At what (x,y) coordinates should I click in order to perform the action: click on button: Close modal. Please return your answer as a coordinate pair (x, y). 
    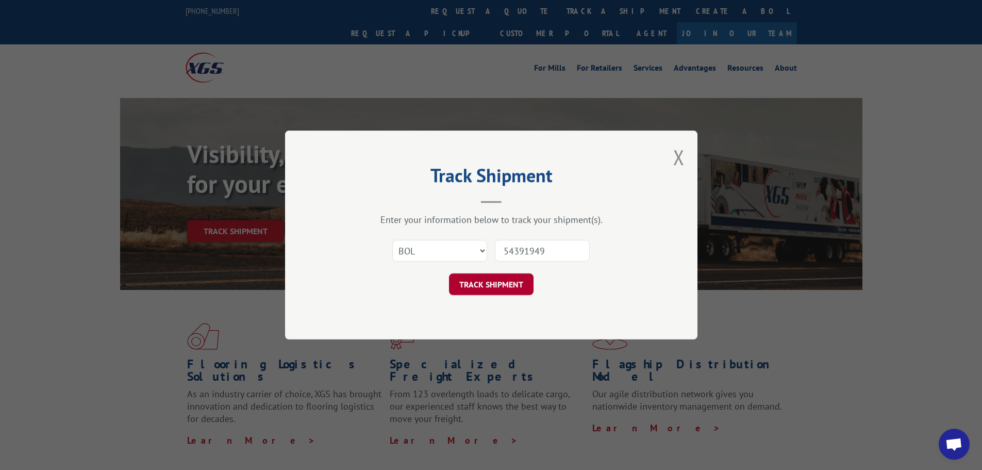
    Looking at the image, I should click on (679, 157).